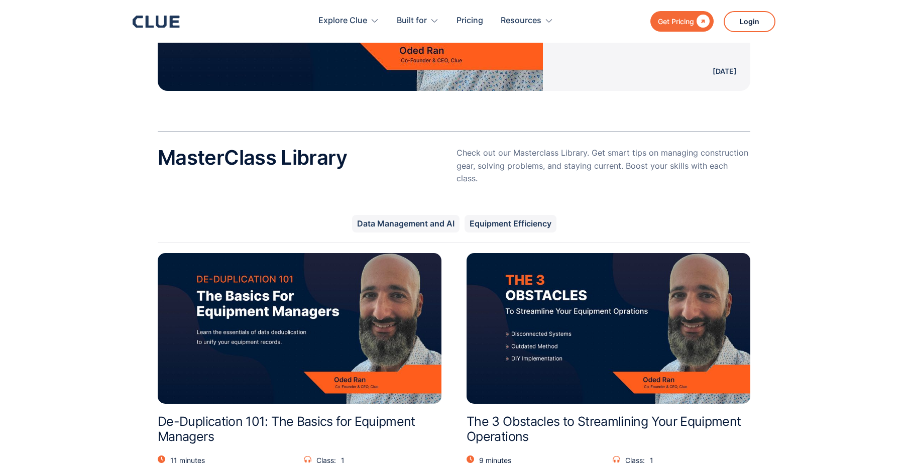  What do you see at coordinates (299, 353) in the screenshot?
I see `a: De-Duplication 101: The Basics for Equipment Managers` at bounding box center [299, 353].